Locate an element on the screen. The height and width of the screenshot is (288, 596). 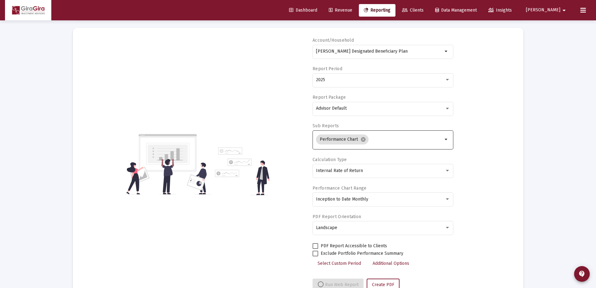
span: Insights is located at coordinates (500, 10).